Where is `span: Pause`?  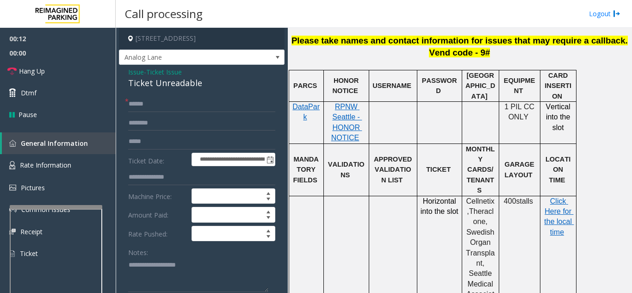
span: Pause is located at coordinates (28, 114).